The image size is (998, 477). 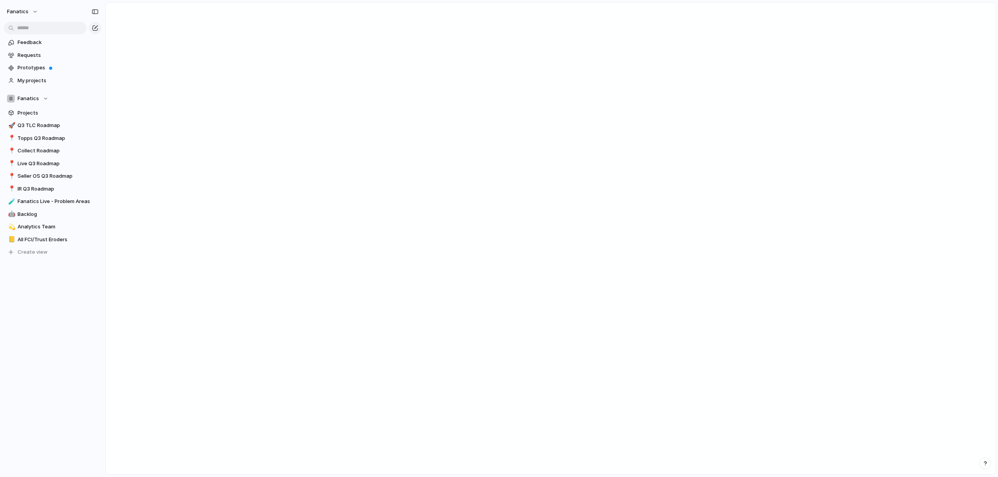 What do you see at coordinates (28, 99) in the screenshot?
I see `span: Fanatics` at bounding box center [28, 99].